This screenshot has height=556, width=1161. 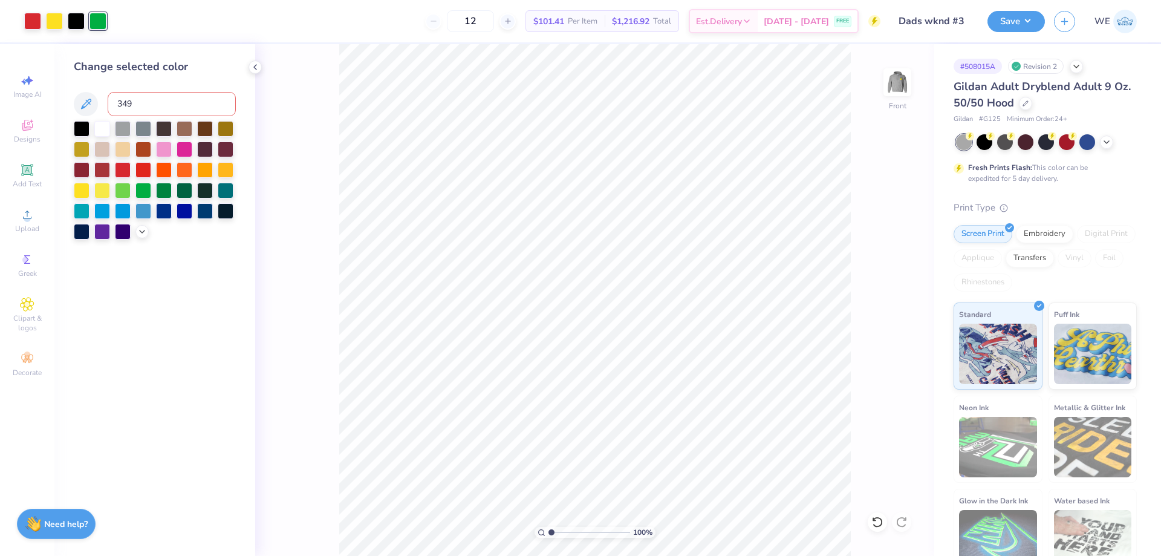 I want to click on div: Rhinestones, so click(x=983, y=282).